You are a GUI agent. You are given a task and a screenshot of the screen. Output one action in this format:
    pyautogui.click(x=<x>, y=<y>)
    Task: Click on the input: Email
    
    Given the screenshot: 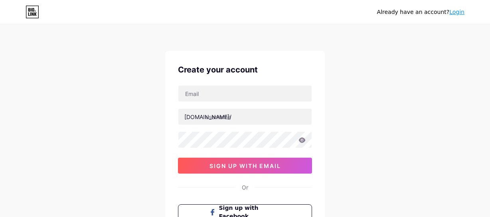 What is the action you would take?
    pyautogui.click(x=245, y=94)
    